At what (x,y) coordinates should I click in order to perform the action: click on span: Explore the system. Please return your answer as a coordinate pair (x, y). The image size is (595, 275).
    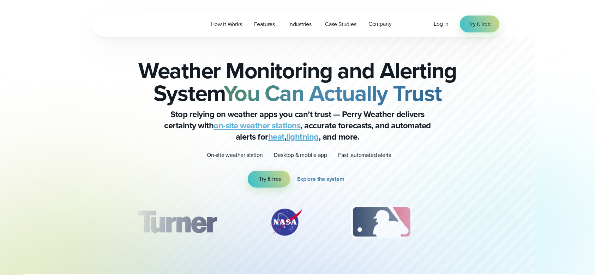
    Looking at the image, I should click on (321, 179).